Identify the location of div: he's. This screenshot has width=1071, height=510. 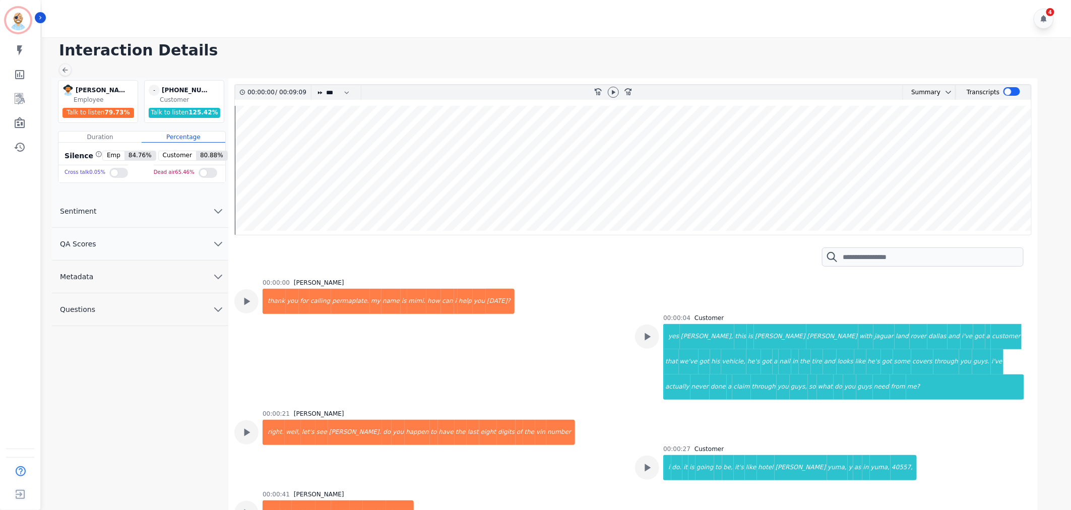
(754, 362).